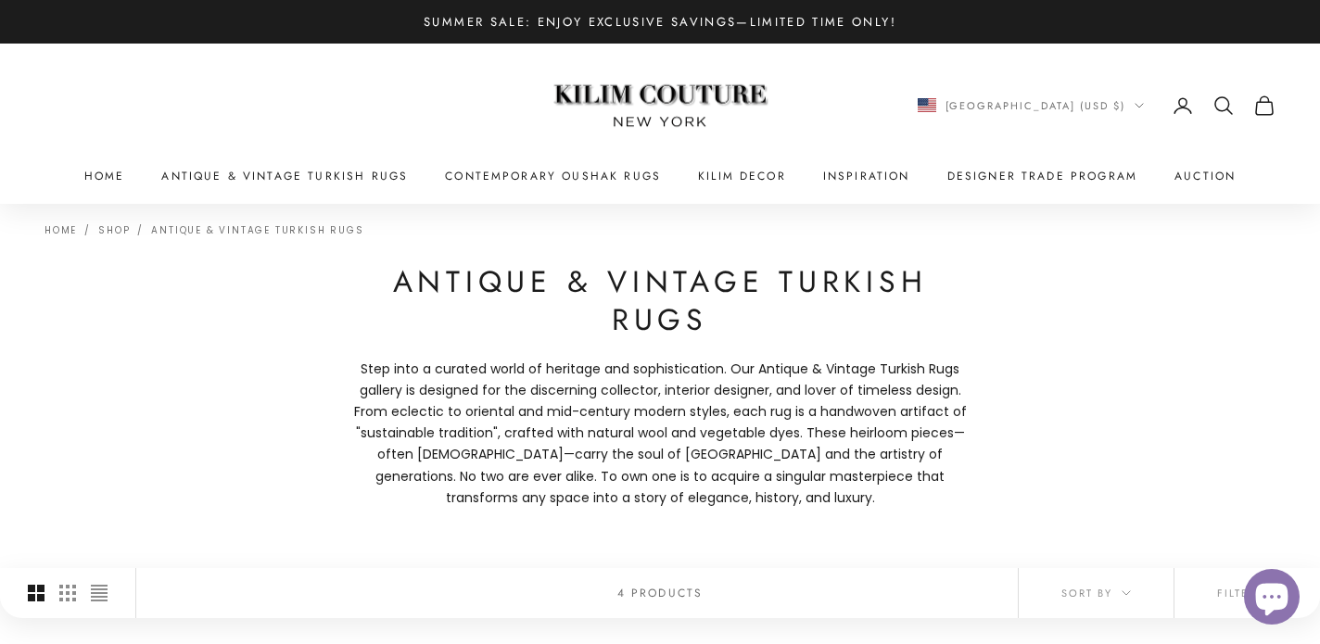  I want to click on nav: Breadcrumb, so click(204, 229).